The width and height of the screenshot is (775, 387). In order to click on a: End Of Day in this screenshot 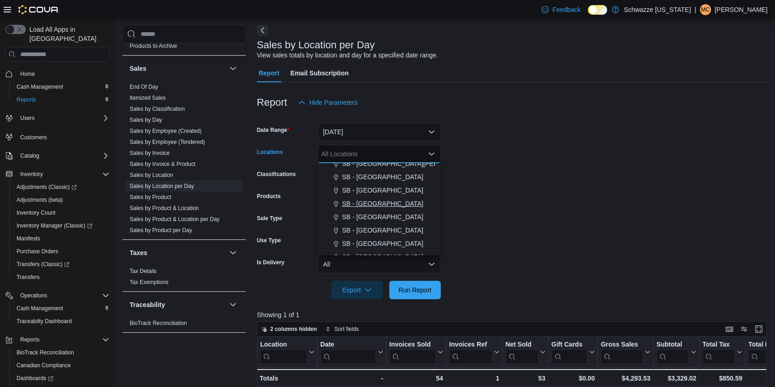, I will do `click(144, 87)`.